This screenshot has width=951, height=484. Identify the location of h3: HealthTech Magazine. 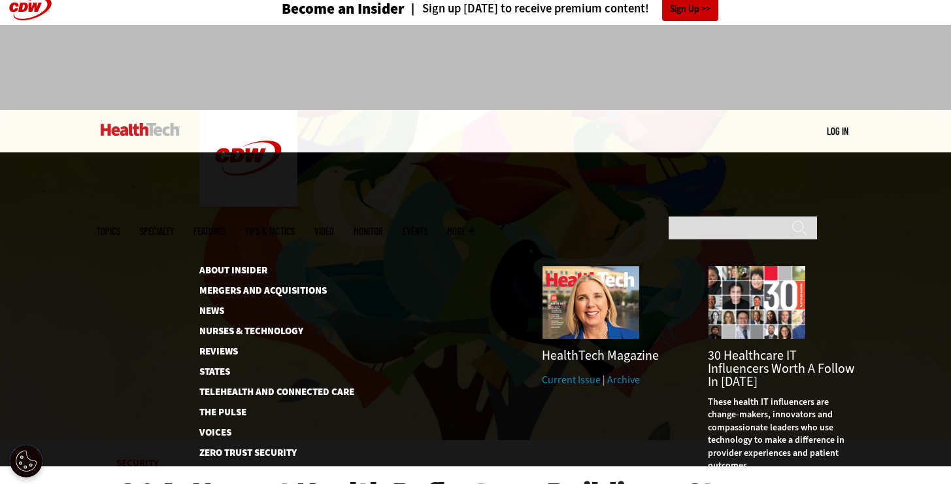
(615, 356).